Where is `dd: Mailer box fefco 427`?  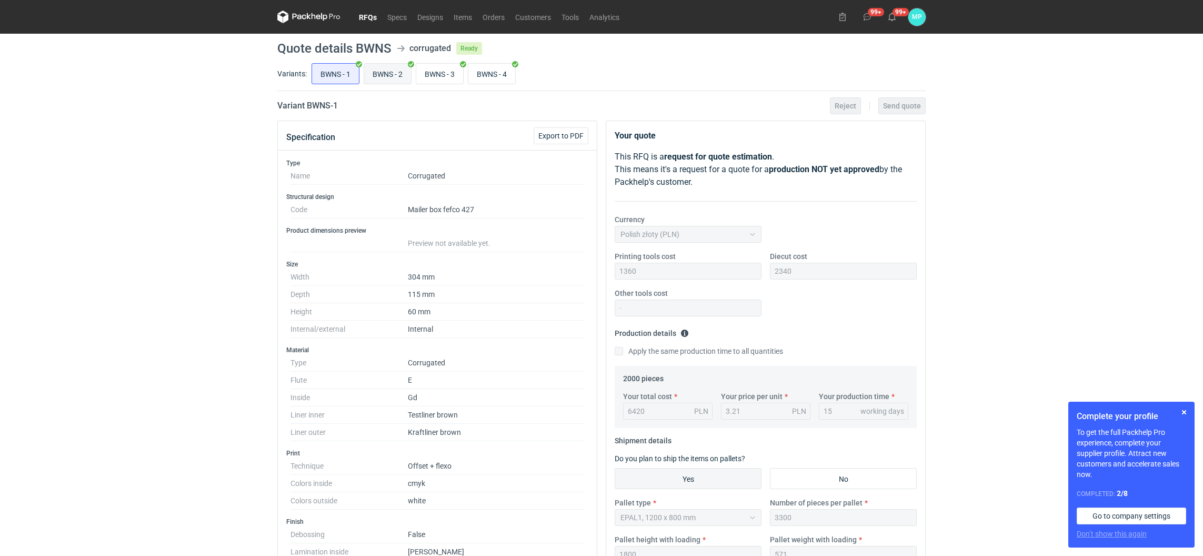
dd: Mailer box fefco 427 is located at coordinates (496, 210).